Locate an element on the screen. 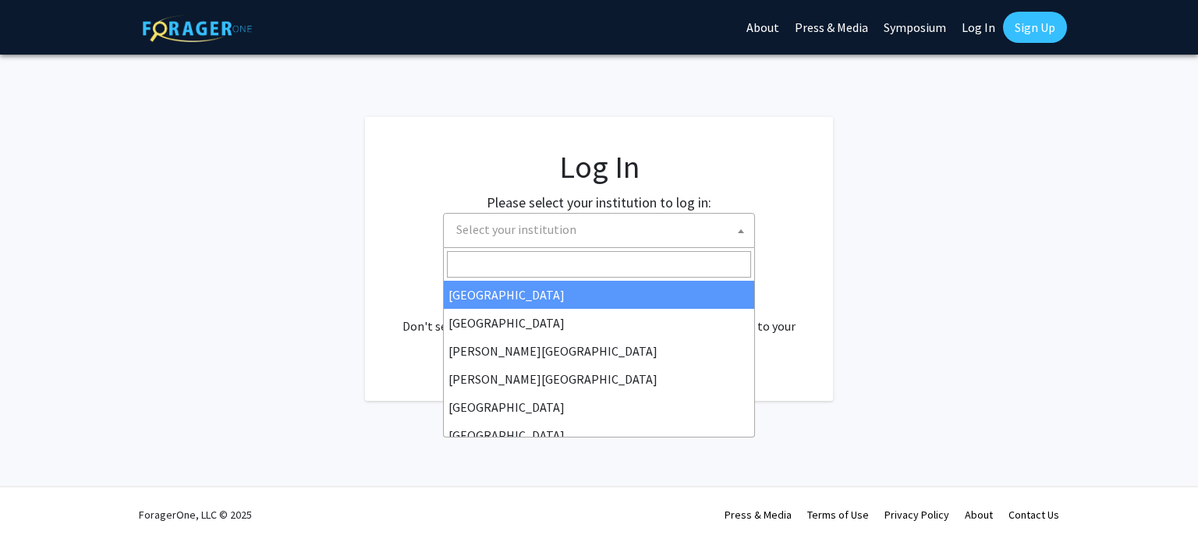  a: Privacy Policy is located at coordinates (916, 515).